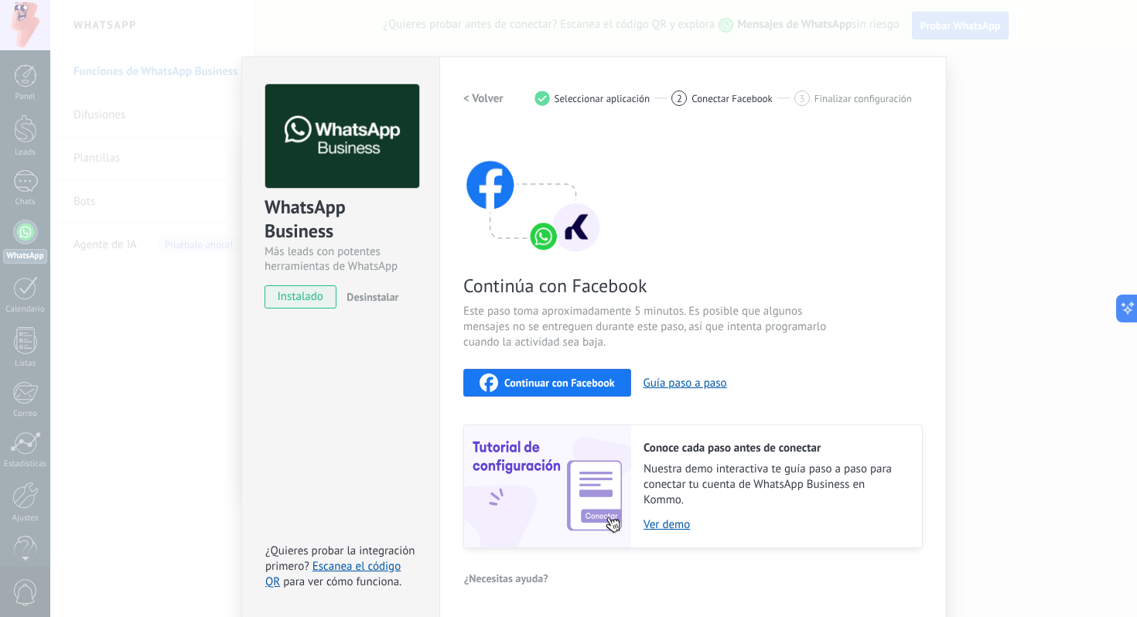  I want to click on button: Desinstalar, so click(369, 297).